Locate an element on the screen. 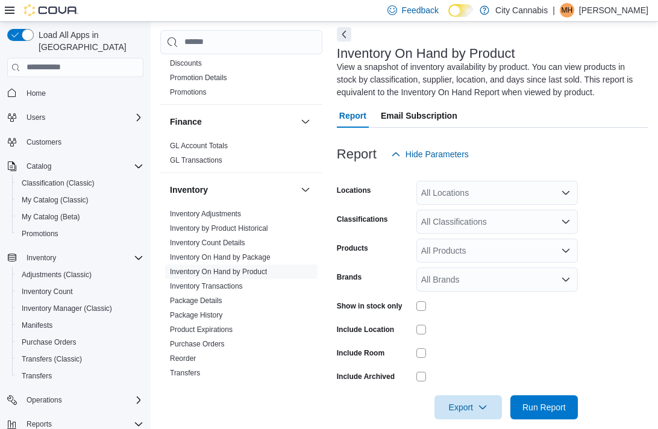  span: Adjustments (Classic) is located at coordinates (57, 275).